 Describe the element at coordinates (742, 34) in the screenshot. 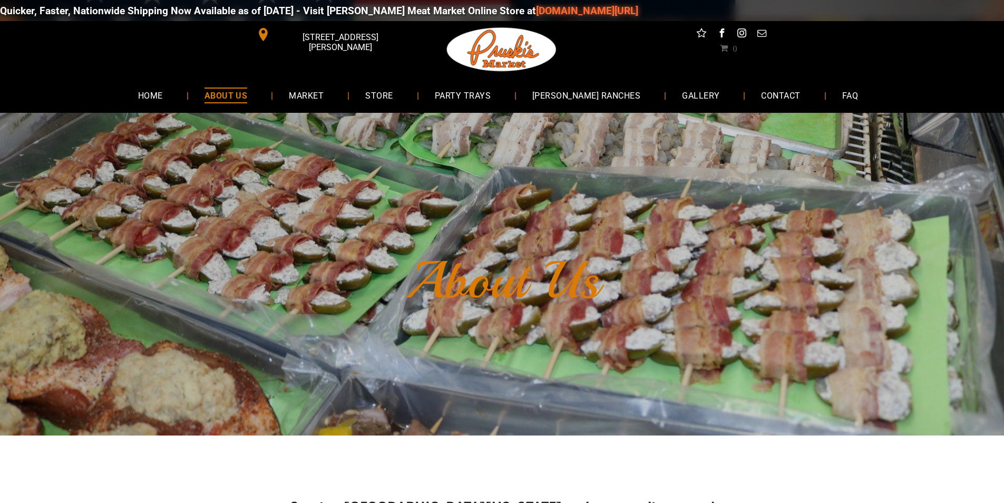

I see `a: instagram` at that location.